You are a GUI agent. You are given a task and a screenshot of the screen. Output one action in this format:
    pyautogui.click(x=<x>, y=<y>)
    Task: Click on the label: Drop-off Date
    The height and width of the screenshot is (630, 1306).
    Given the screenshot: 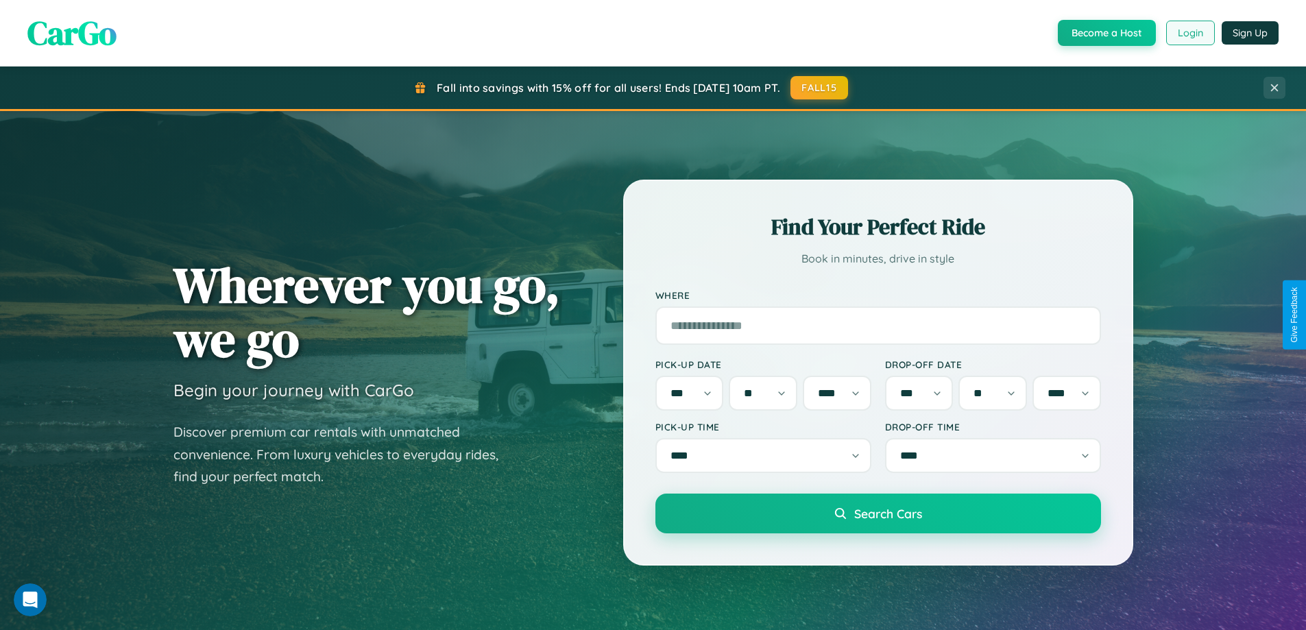 What is the action you would take?
    pyautogui.click(x=993, y=364)
    